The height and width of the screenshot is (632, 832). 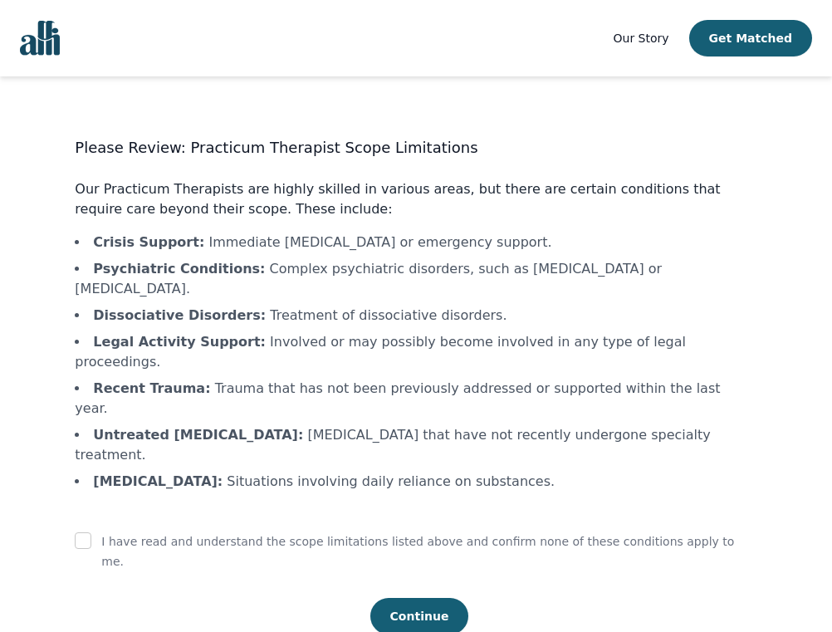 What do you see at coordinates (415, 199) in the screenshot?
I see `p: Our Practicum Therapists are highly skilled in various areas, but there are certain conditions th...` at bounding box center [415, 199].